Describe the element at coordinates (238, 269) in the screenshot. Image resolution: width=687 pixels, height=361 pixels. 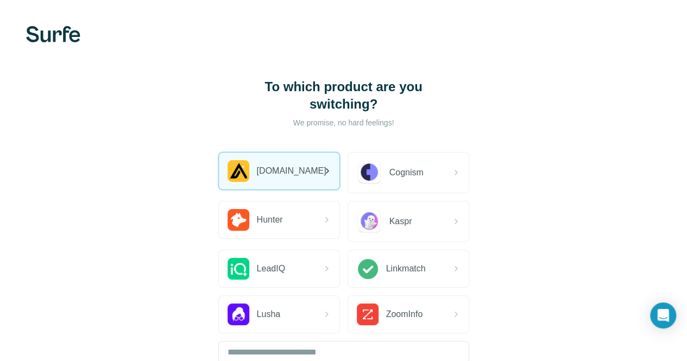
I see `img: LeadIQ Logo` at that location.